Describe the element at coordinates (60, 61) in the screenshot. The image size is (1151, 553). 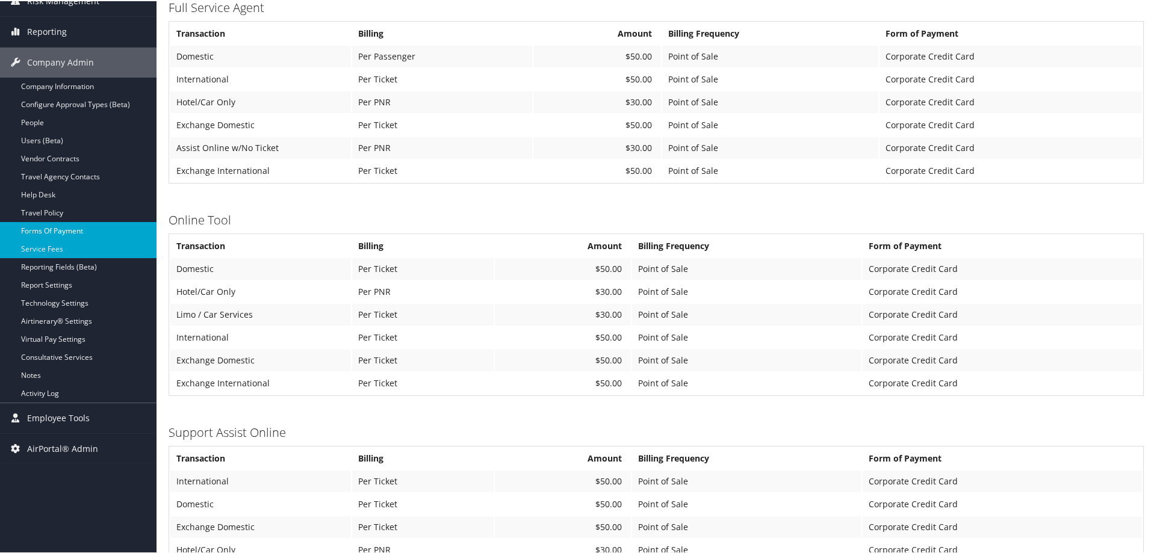
I see `span: Company Admin` at that location.